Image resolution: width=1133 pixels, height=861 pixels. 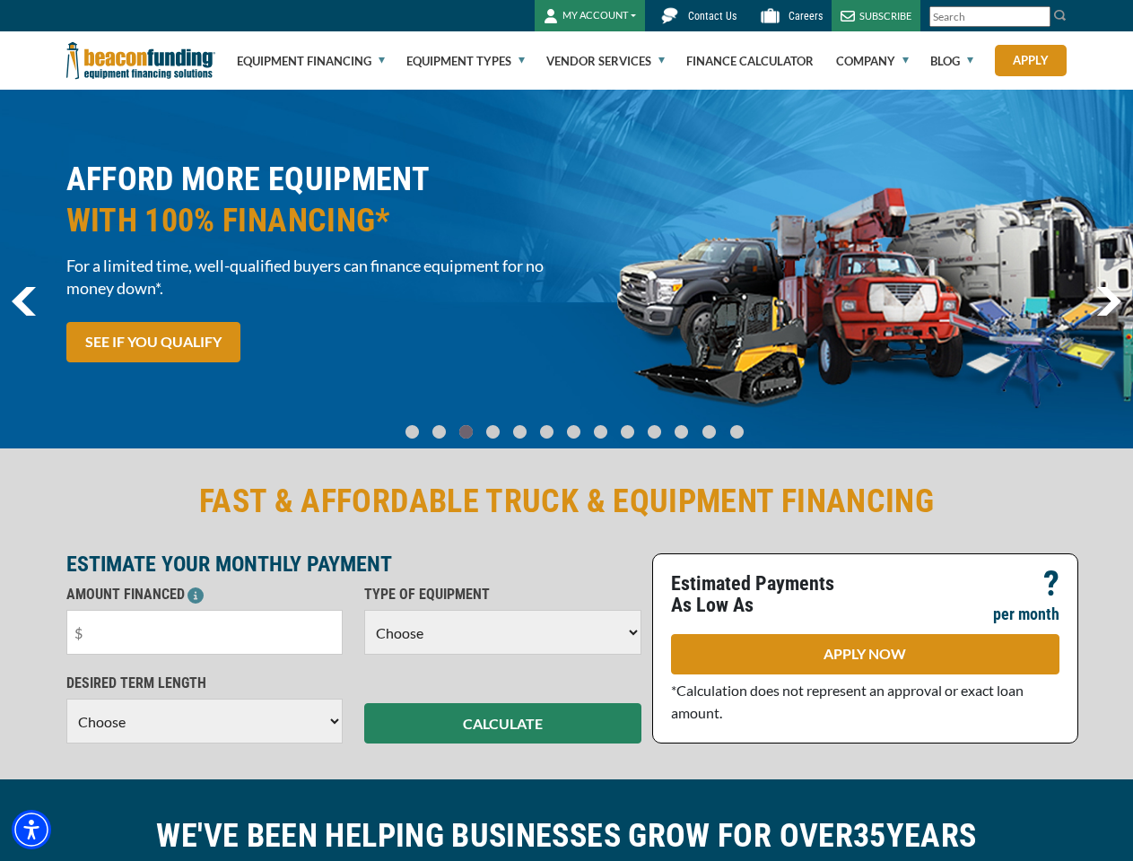 I want to click on a: Go To Slide 5, so click(x=546, y=432).